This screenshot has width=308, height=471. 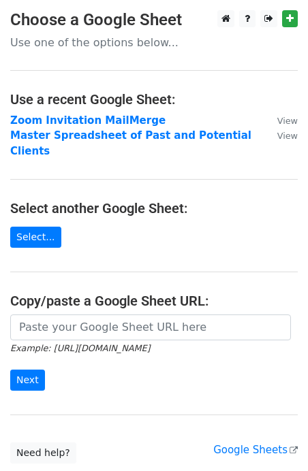 What do you see at coordinates (131, 143) in the screenshot?
I see `strong: Master Spreadsheet of Past and Potential Clients` at bounding box center [131, 143].